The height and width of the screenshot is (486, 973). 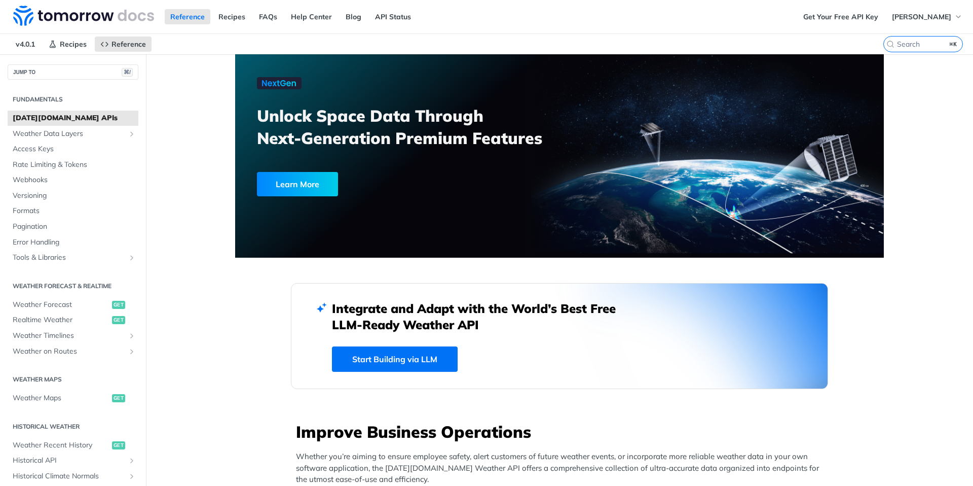 What do you see at coordinates (73, 242) in the screenshot?
I see `a: Error Handling` at bounding box center [73, 242].